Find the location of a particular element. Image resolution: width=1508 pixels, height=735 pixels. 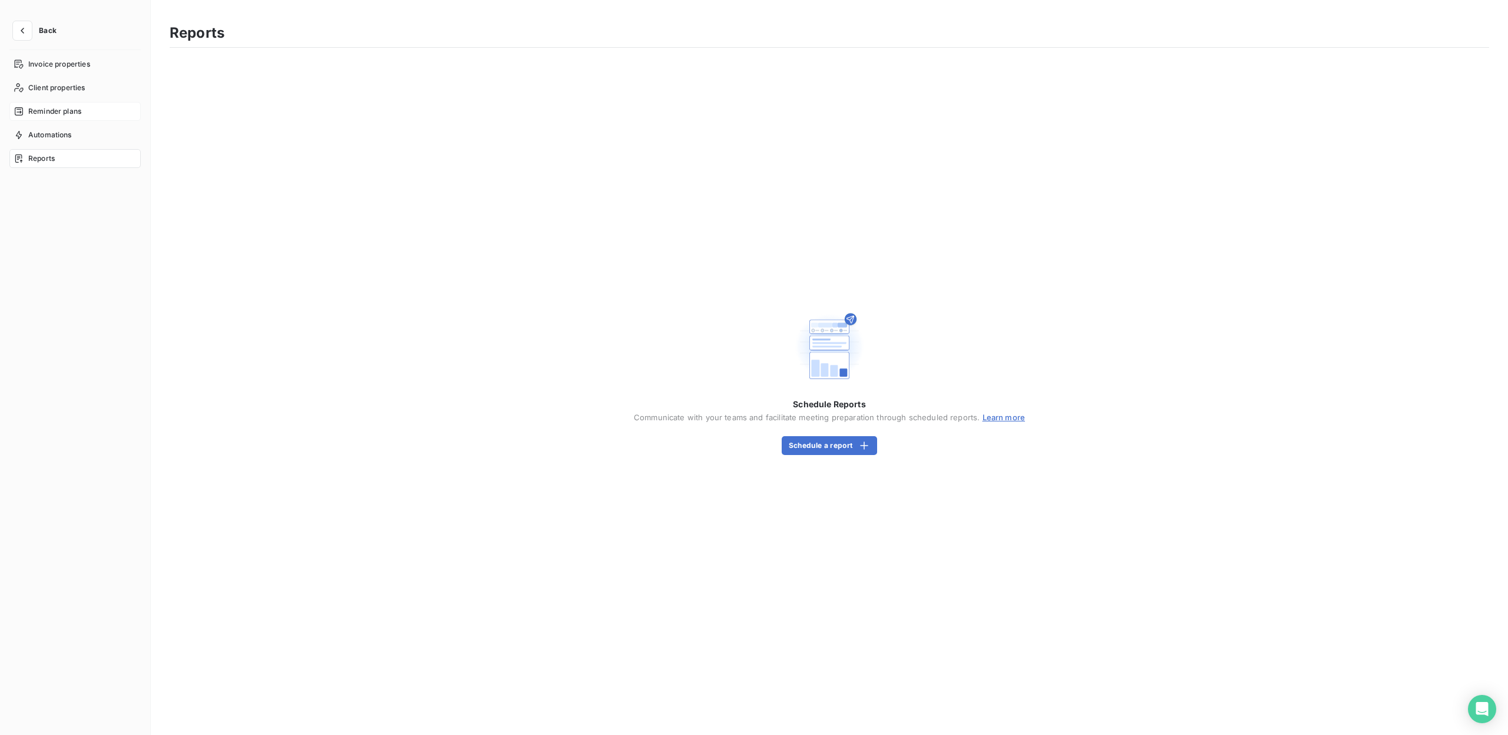

span: Reports is located at coordinates (41, 158).